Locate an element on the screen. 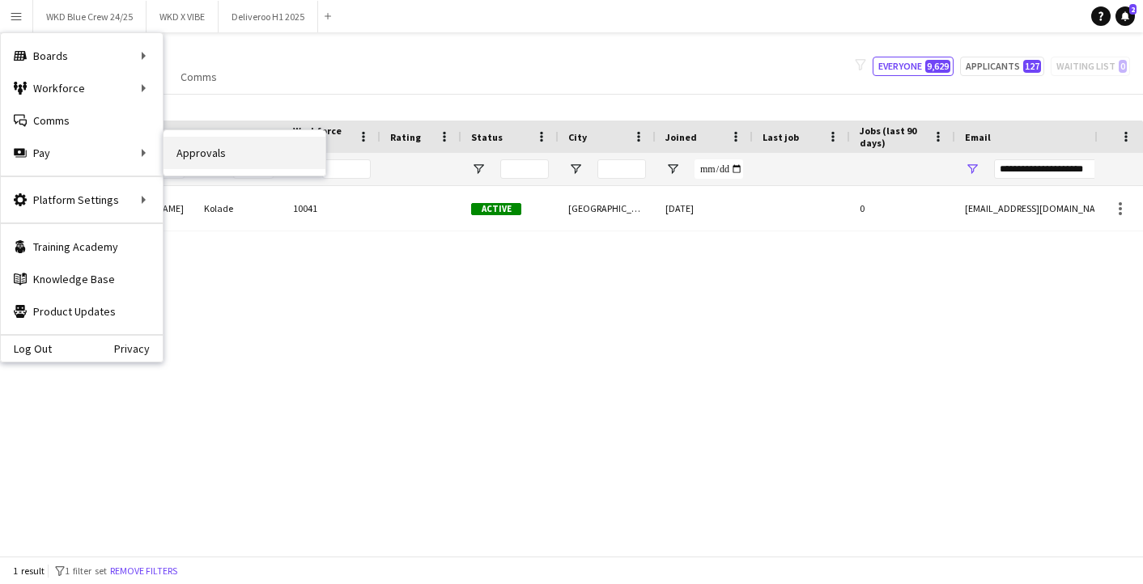 The height and width of the screenshot is (584, 1143). span: Jobs (last 90 days) is located at coordinates (893, 137).